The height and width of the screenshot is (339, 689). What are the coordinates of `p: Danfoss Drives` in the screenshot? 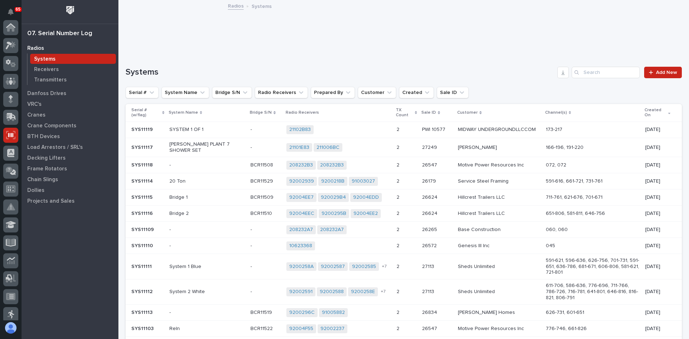 It's located at (47, 94).